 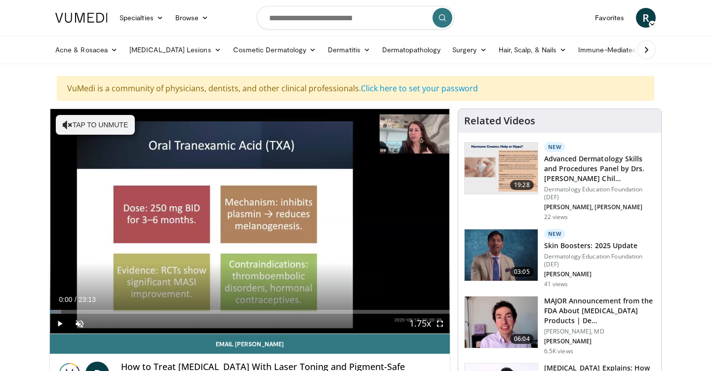 What do you see at coordinates (60, 324) in the screenshot?
I see `button: Play` at bounding box center [60, 324].